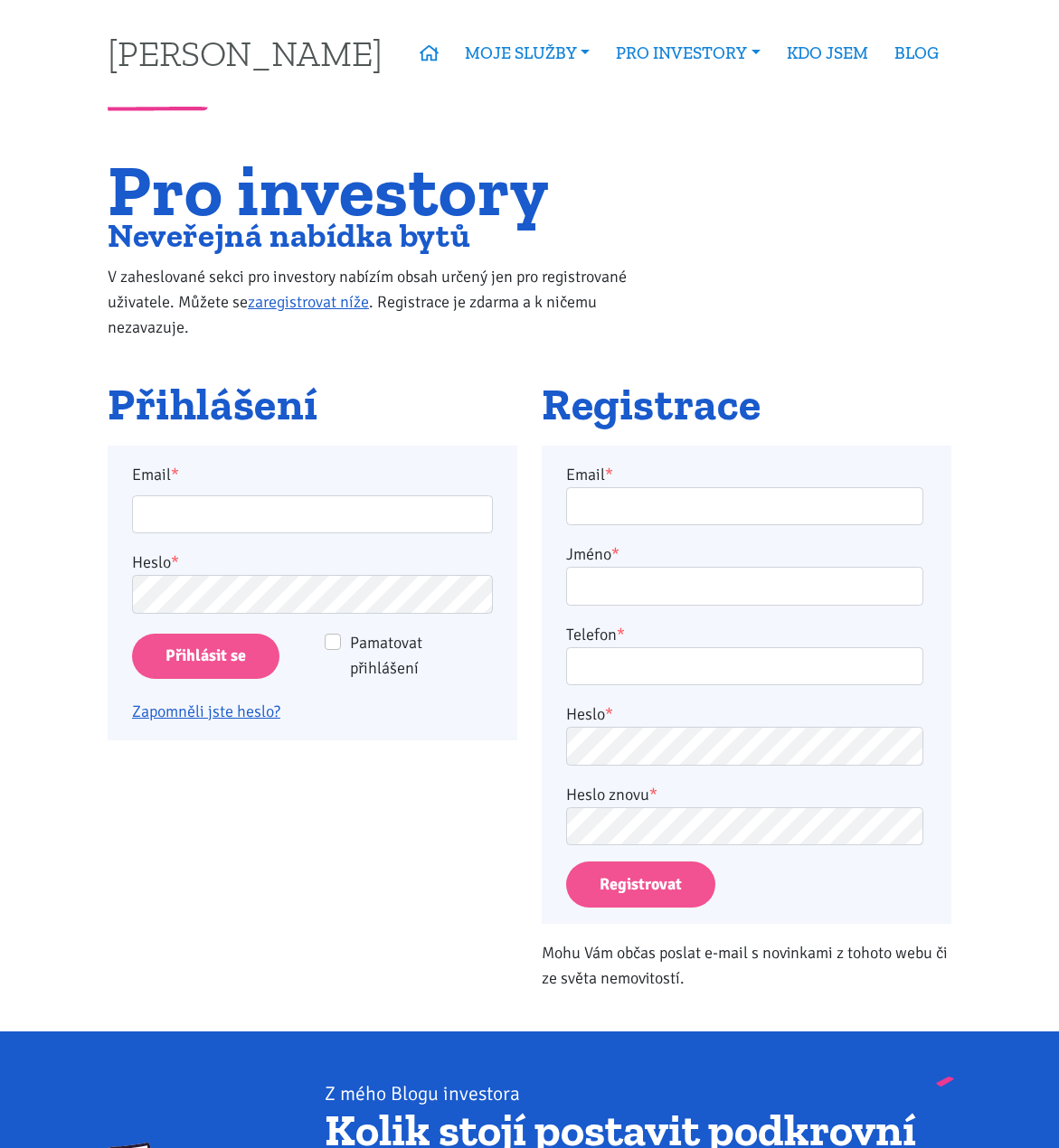 The width and height of the screenshot is (1059, 1148). I want to click on h2: Neveřejná nabídka bytů, so click(385, 235).